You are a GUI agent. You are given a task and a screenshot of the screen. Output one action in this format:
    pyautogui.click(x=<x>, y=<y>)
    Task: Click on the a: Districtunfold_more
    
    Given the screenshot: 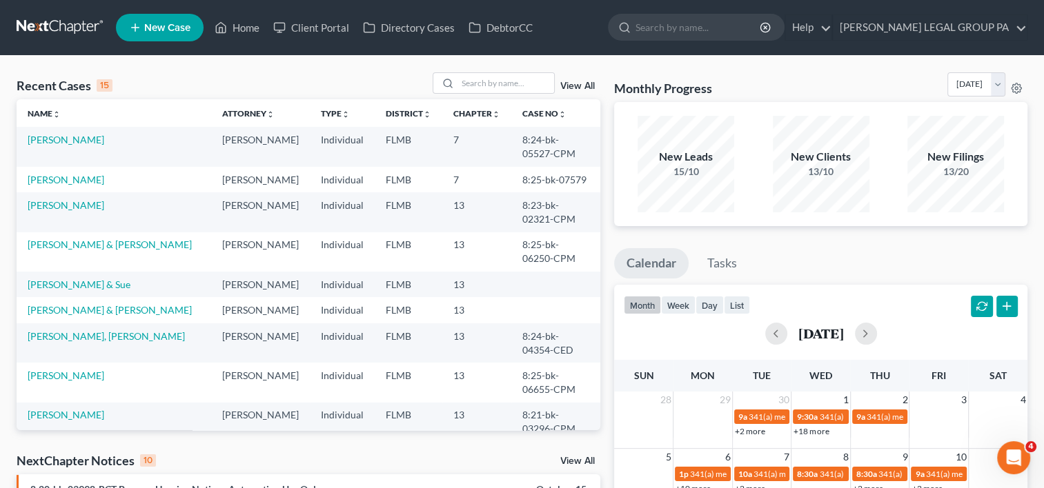 What is the action you would take?
    pyautogui.click(x=408, y=113)
    